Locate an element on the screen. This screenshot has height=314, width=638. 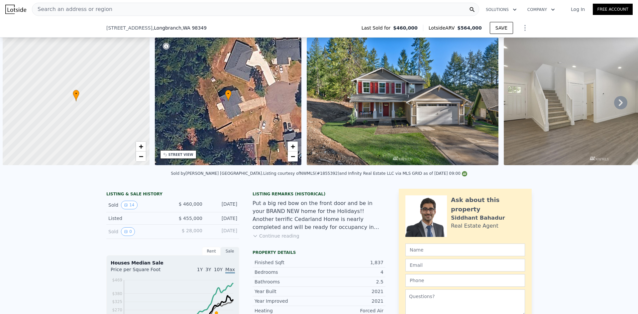
div: Rent is located at coordinates (211, 251).